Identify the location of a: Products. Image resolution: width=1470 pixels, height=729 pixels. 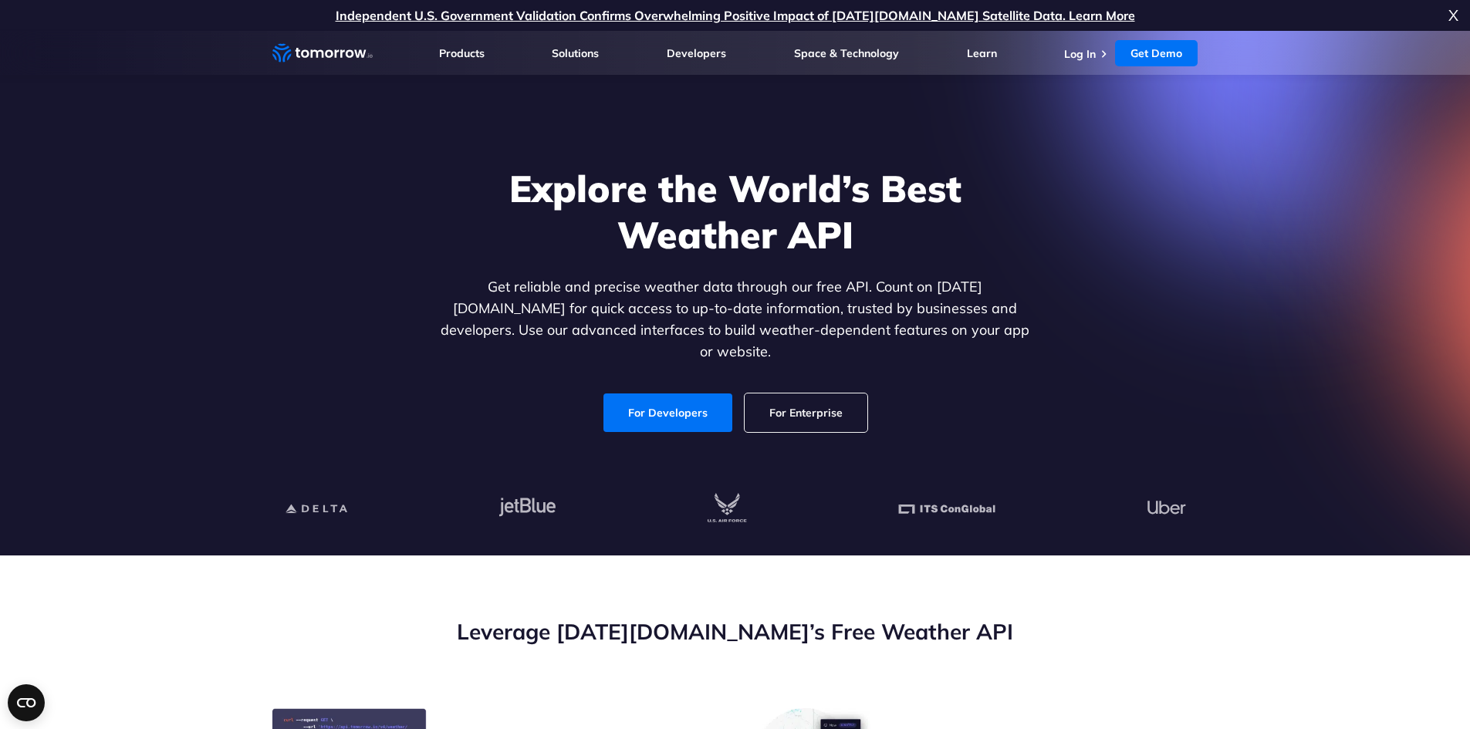
(462, 53).